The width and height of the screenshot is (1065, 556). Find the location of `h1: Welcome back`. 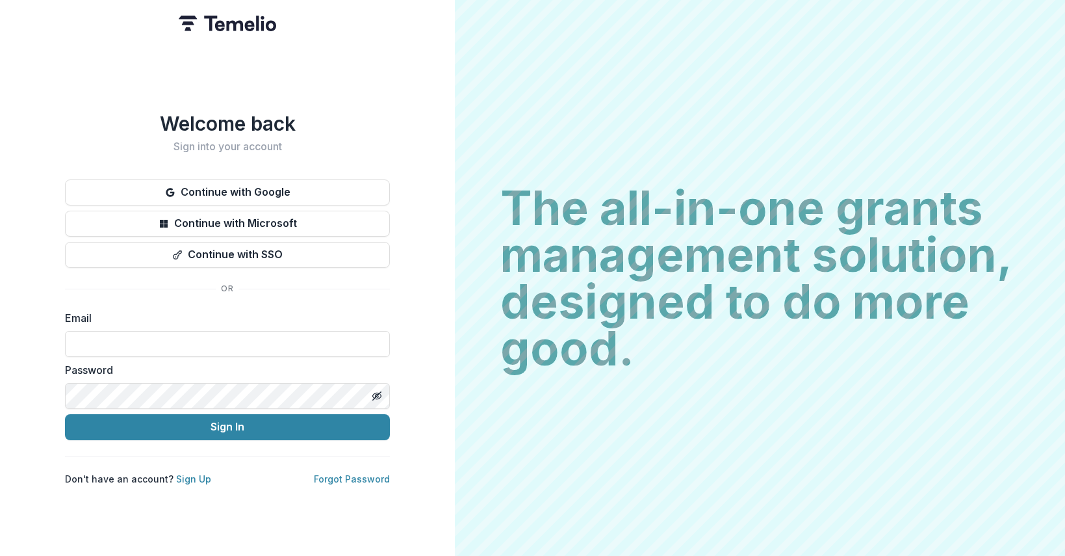

h1: Welcome back is located at coordinates (227, 123).